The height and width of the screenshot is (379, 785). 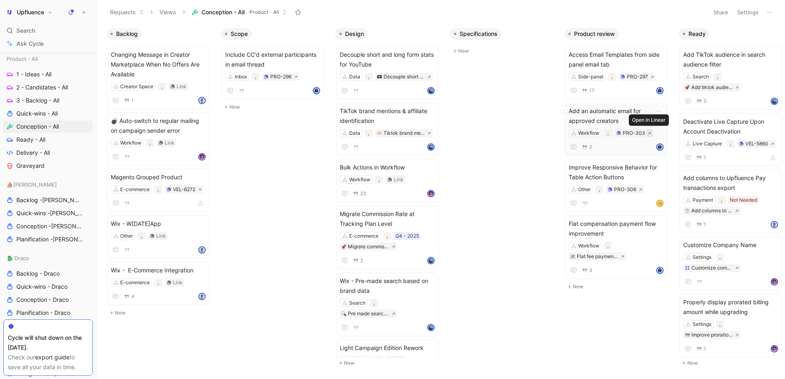 I want to click on a: Backlog - Draco, so click(x=48, y=274).